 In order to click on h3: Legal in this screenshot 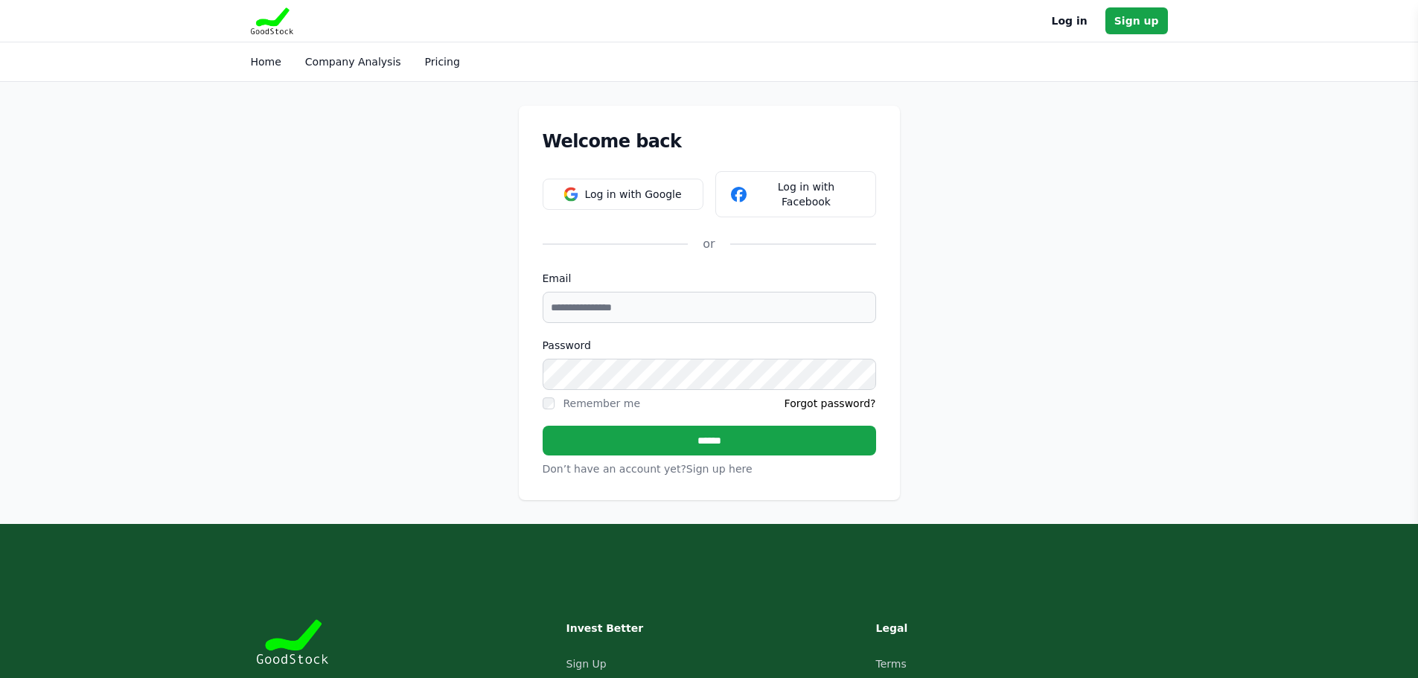, I will do `click(942, 628)`.